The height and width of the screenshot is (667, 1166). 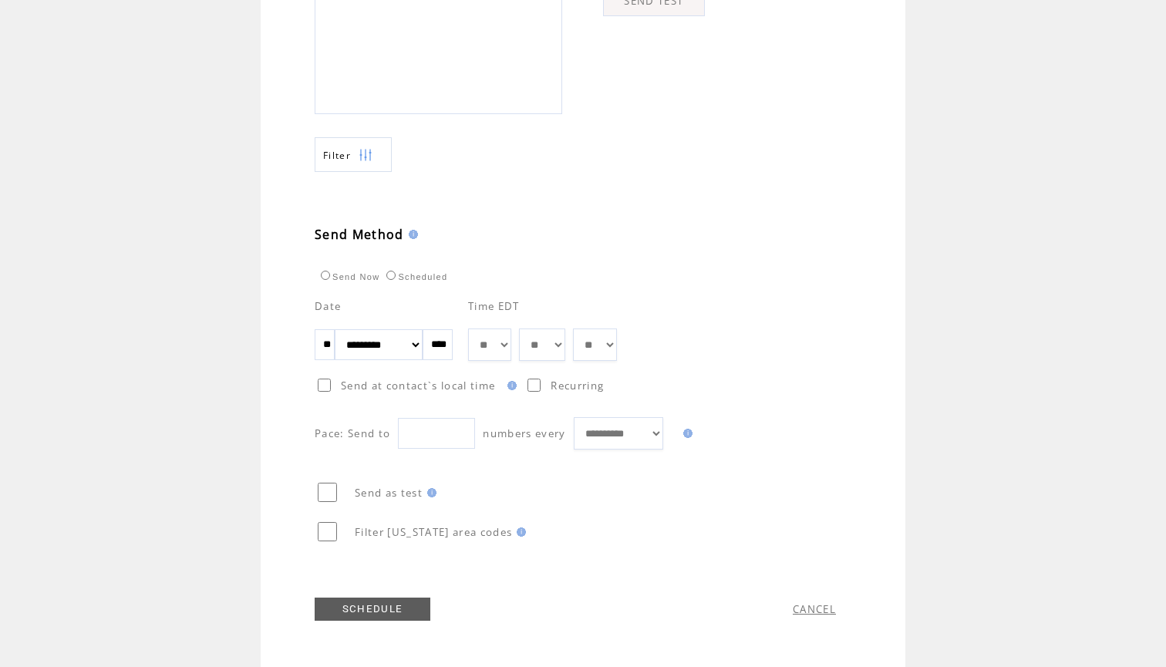 I want to click on img: filters.png, so click(x=366, y=155).